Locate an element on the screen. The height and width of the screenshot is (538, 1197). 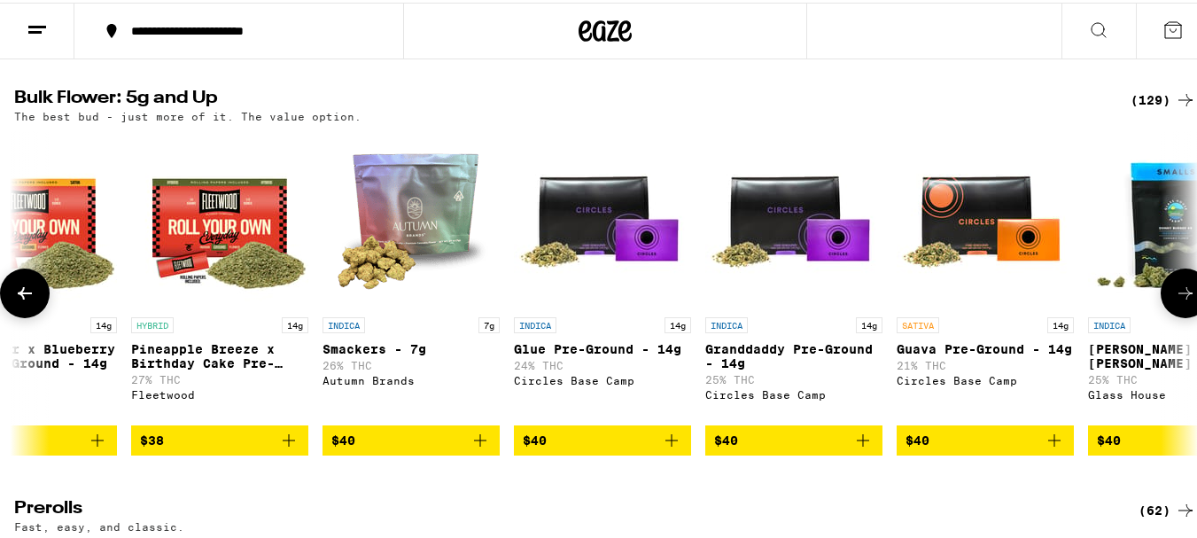
img: Autumn Brands - Smackers - 7g is located at coordinates (411, 217).